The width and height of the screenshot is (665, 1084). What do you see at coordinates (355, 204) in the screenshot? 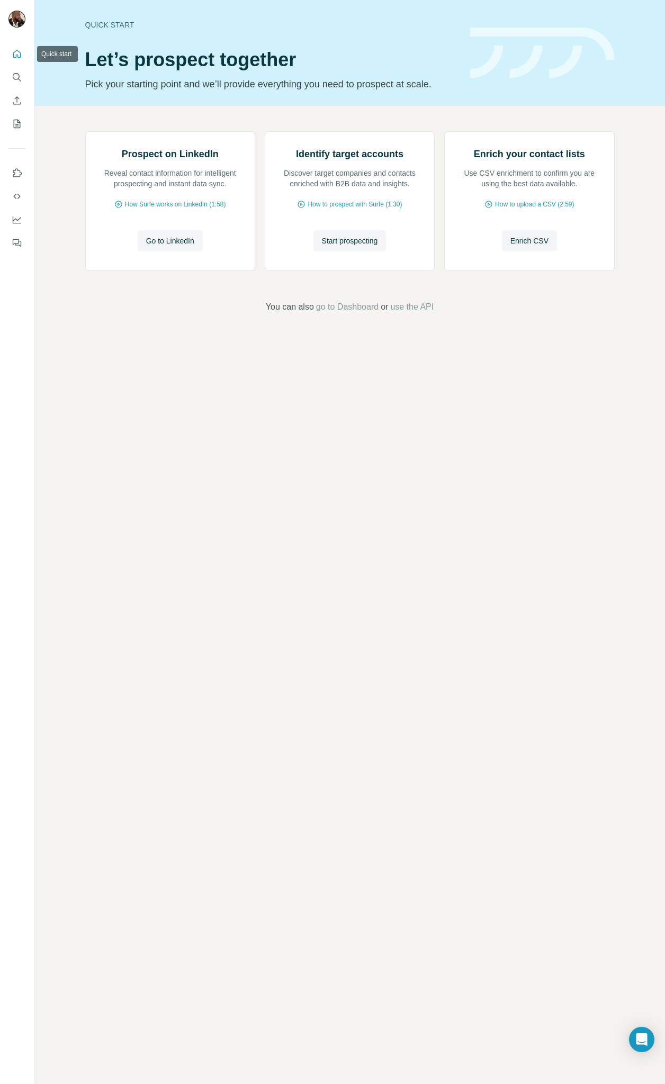
I see `span: How to prospect with Surfe (1:30)` at bounding box center [355, 204].